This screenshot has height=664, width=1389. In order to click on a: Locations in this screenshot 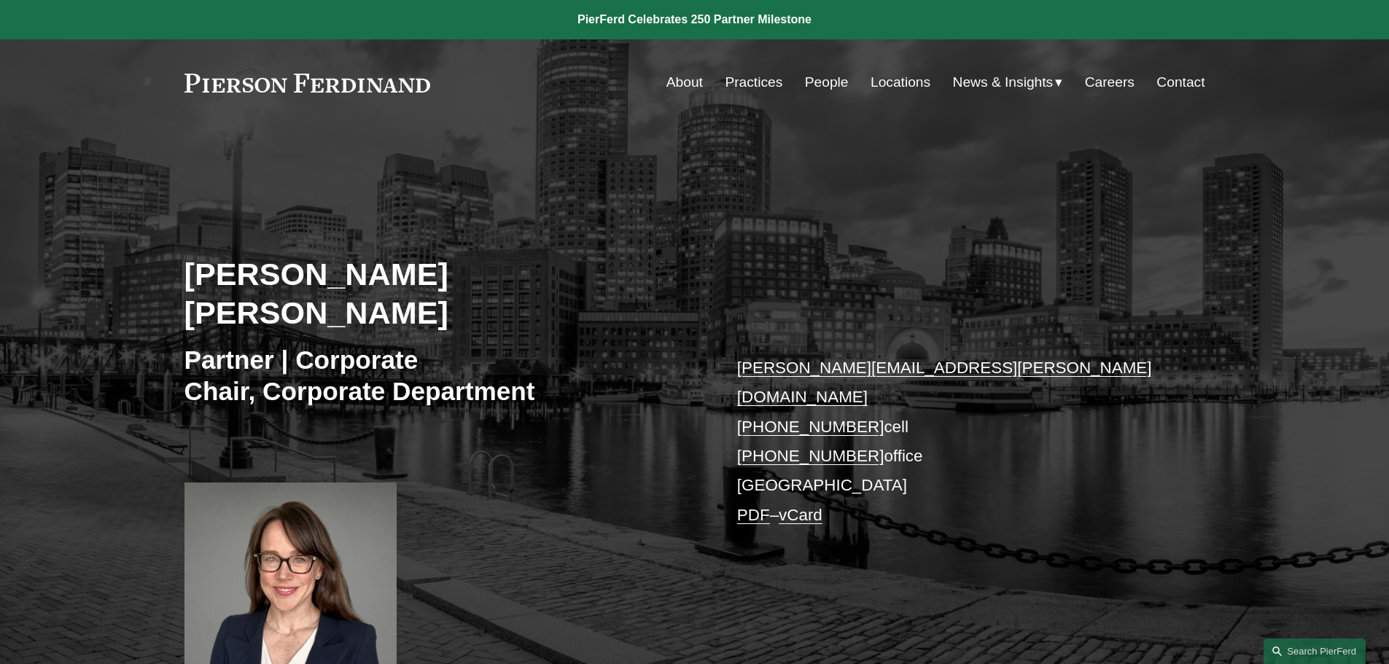, I will do `click(901, 82)`.